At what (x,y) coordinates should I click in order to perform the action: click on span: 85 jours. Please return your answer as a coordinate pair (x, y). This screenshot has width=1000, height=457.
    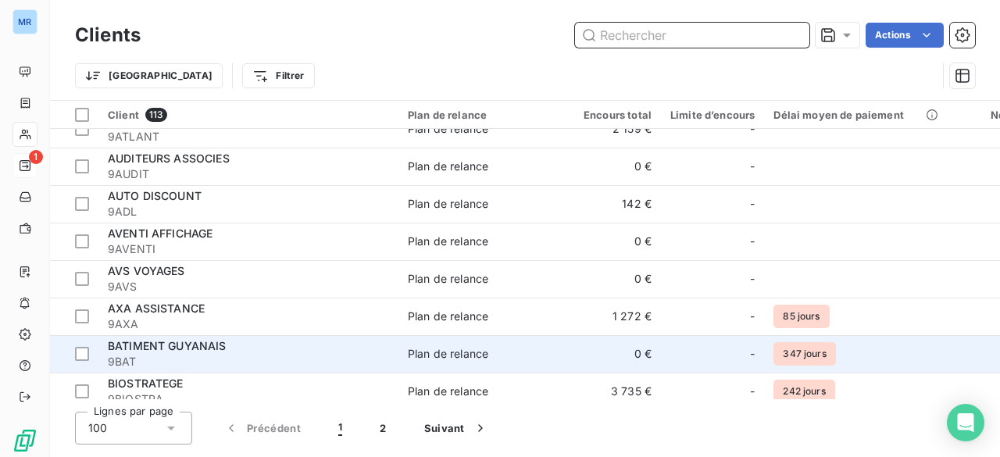
    Looking at the image, I should click on (801, 317).